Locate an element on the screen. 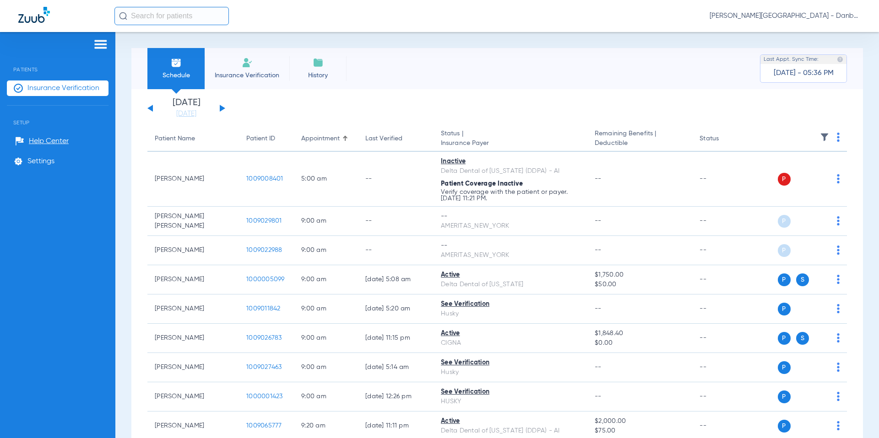 The image size is (879, 438). span: Patient Coverage Inactive is located at coordinates (481, 184).